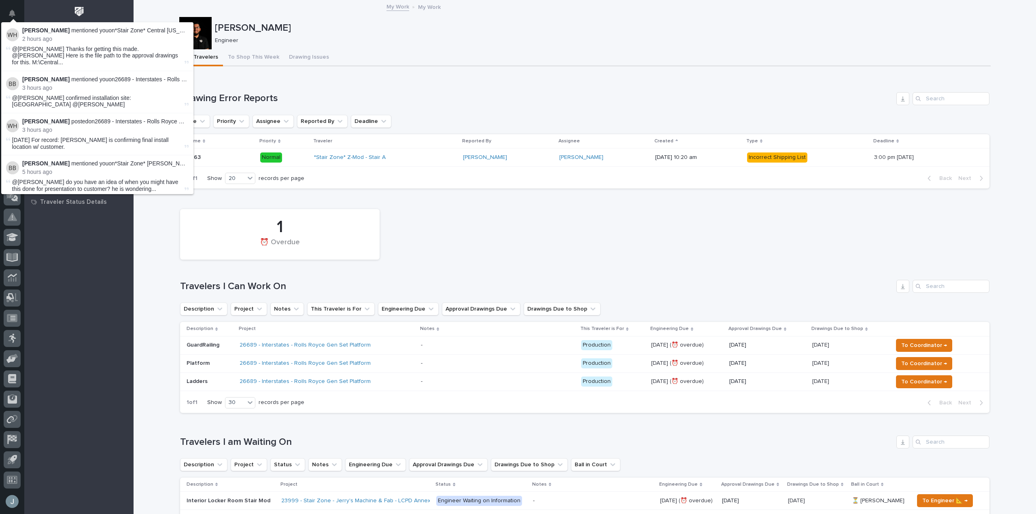 The height and width of the screenshot is (514, 1036). Describe the element at coordinates (356, 501) in the screenshot. I see `a: 23999 - Stair Zone - Jerry's Machine & Fab - LCPD Annex` at that location.